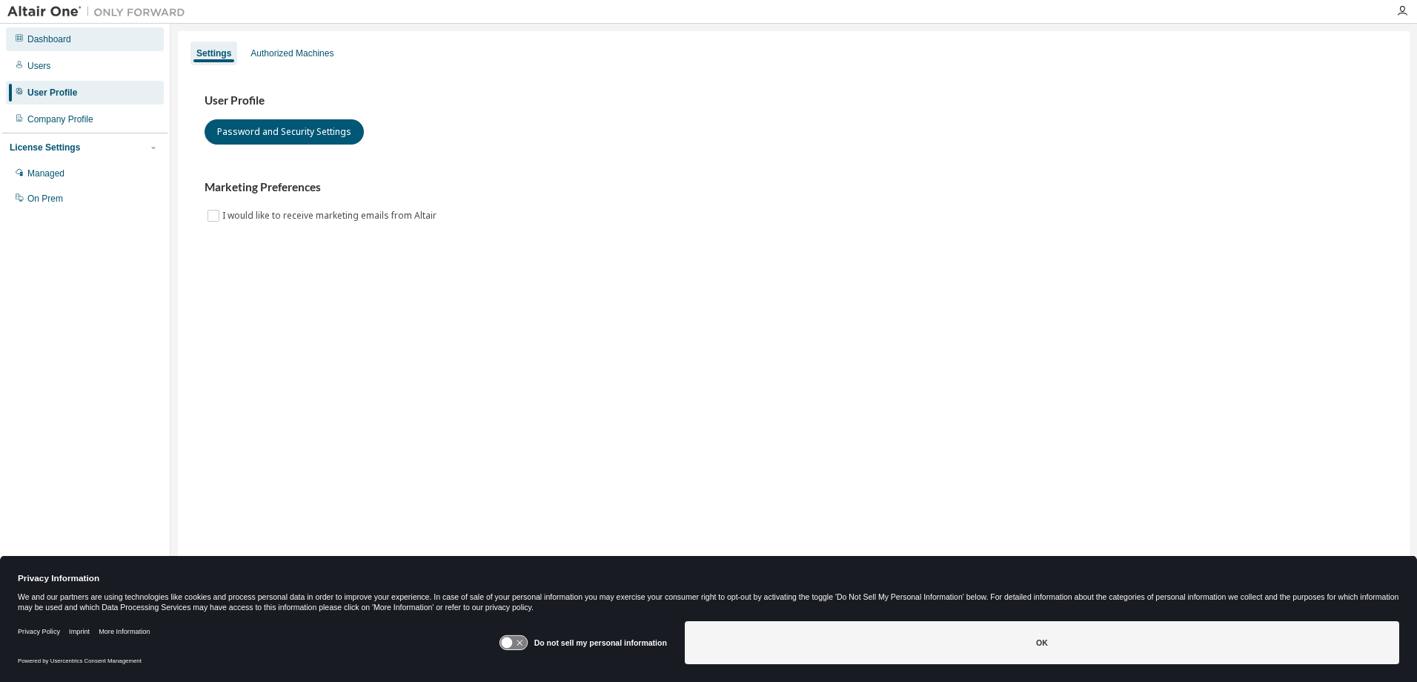 This screenshot has height=682, width=1417. Describe the element at coordinates (46, 173) in the screenshot. I see `div: Managed` at that location.